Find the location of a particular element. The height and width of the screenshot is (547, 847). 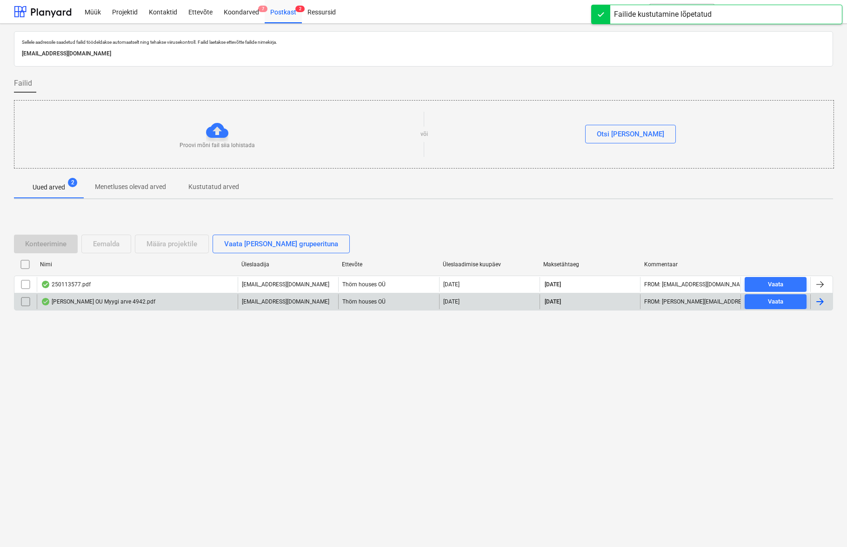

p: Kustutatud arved is located at coordinates (214, 187).